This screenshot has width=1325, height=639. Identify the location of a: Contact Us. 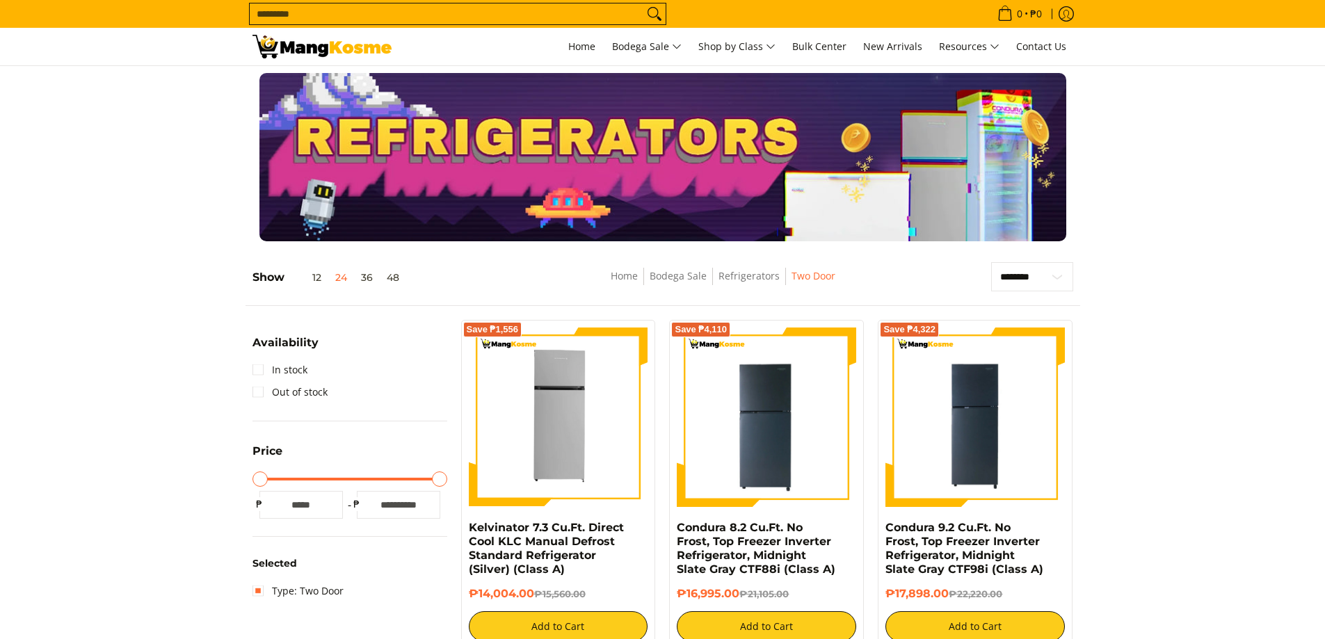
(1041, 47).